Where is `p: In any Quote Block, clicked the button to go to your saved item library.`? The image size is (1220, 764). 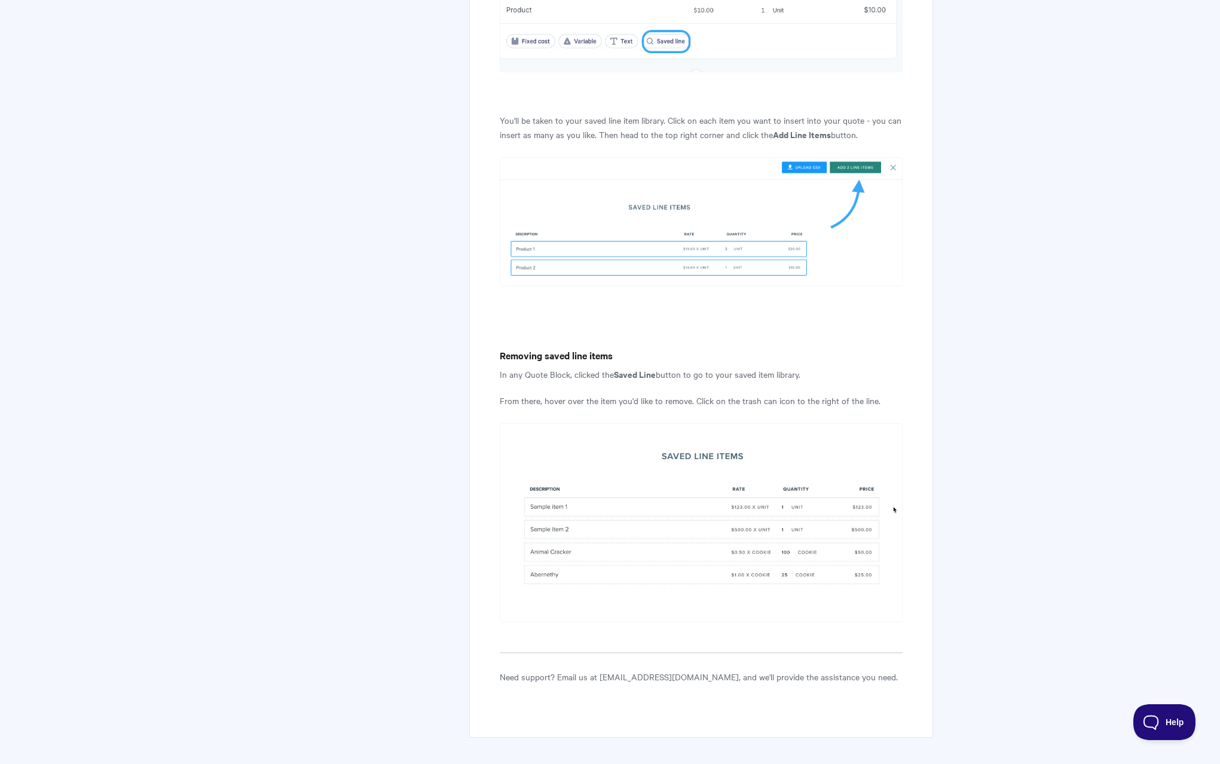
p: In any Quote Block, clicked the button to go to your saved item library. is located at coordinates (700, 374).